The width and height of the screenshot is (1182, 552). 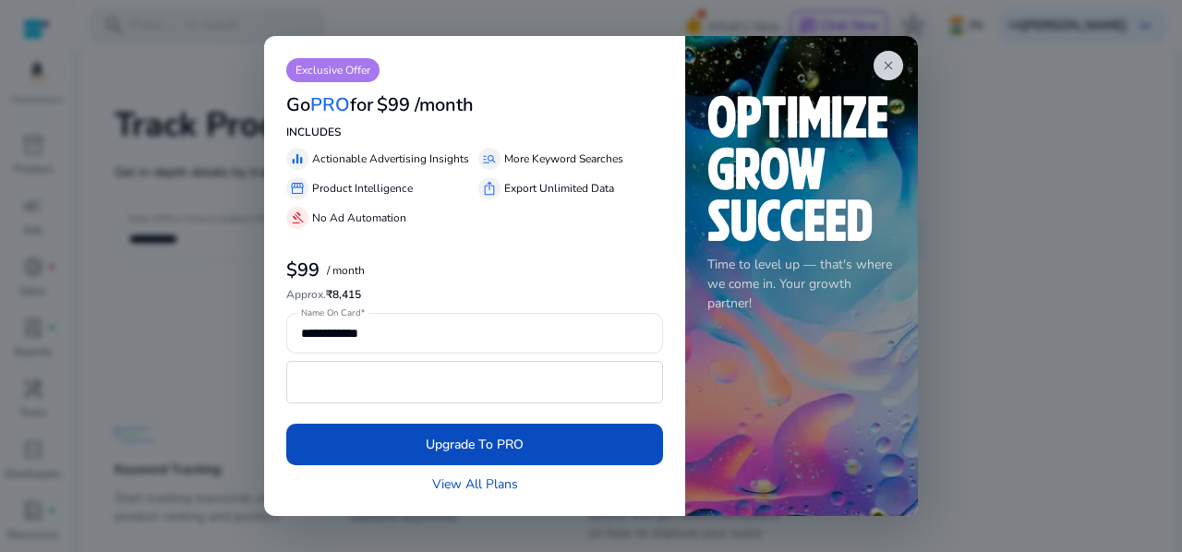 What do you see at coordinates (489, 159) in the screenshot?
I see `span: manage_search` at bounding box center [489, 159].